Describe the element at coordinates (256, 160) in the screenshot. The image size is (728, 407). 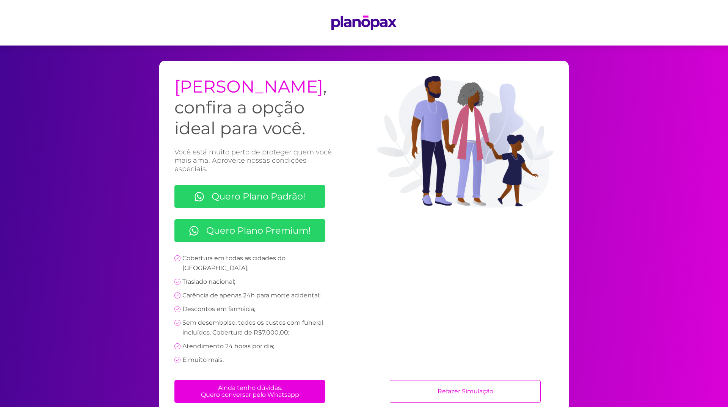
I see `p: Você está muito perto de proteger quem você mais ama. Aproveite nossas condições especiais.` at that location.